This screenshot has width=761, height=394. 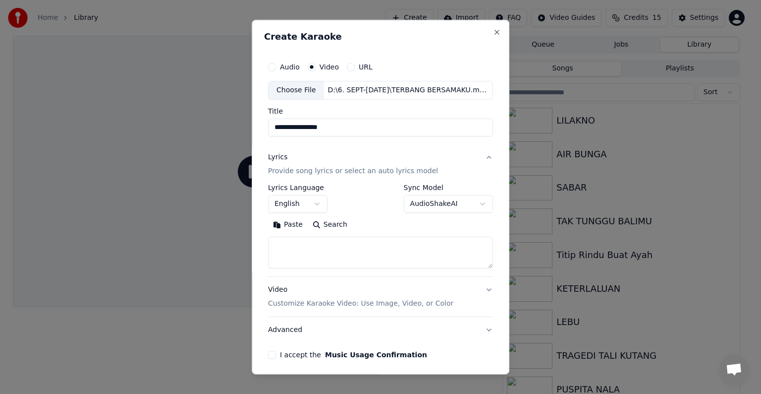 I want to click on label: URL, so click(x=366, y=67).